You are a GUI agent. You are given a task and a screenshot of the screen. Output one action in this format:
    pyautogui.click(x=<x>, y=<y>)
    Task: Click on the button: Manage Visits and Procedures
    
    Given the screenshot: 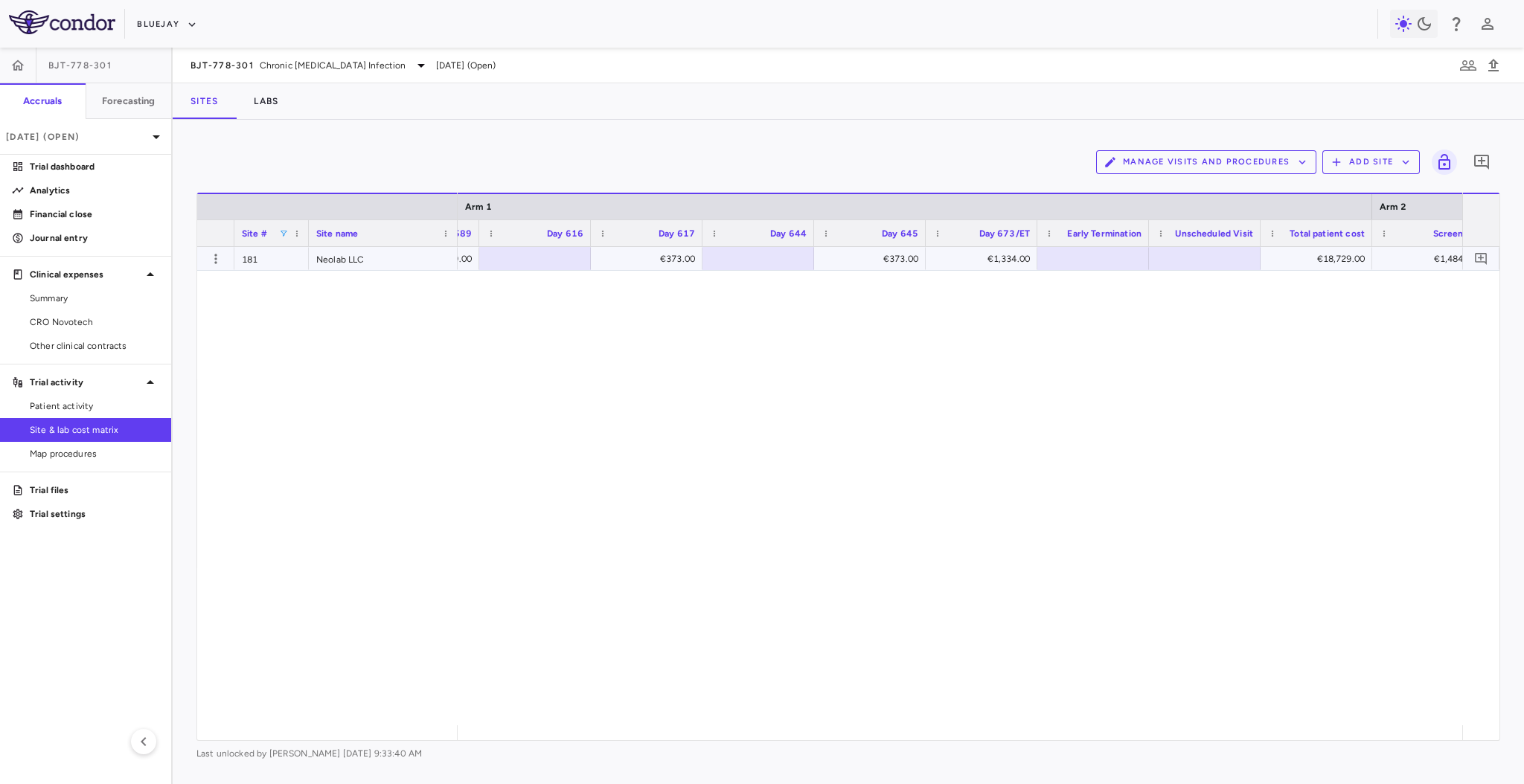 What is the action you would take?
    pyautogui.click(x=1206, y=162)
    